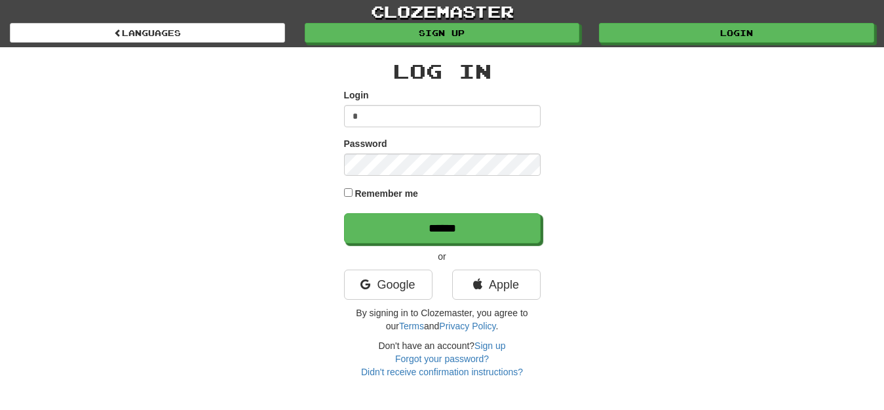 This screenshot has width=884, height=410. What do you see at coordinates (388, 284) in the screenshot?
I see `a: Google` at bounding box center [388, 284].